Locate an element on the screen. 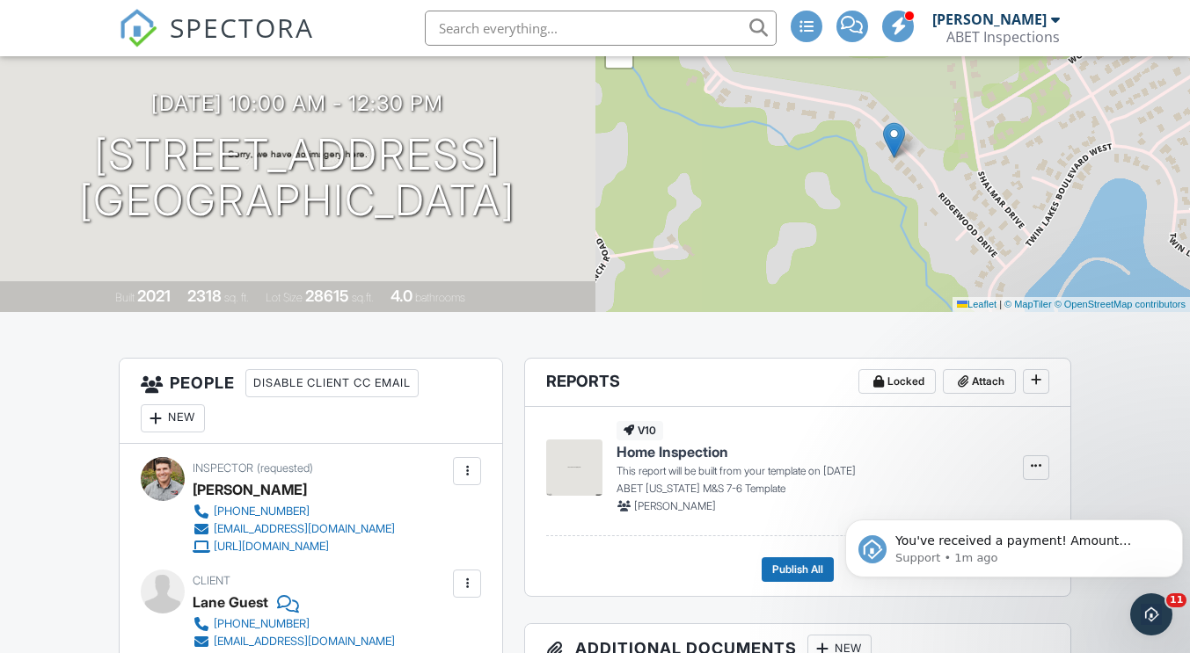 This screenshot has width=1190, height=653. img: Profile image for Support is located at coordinates (34, 67).